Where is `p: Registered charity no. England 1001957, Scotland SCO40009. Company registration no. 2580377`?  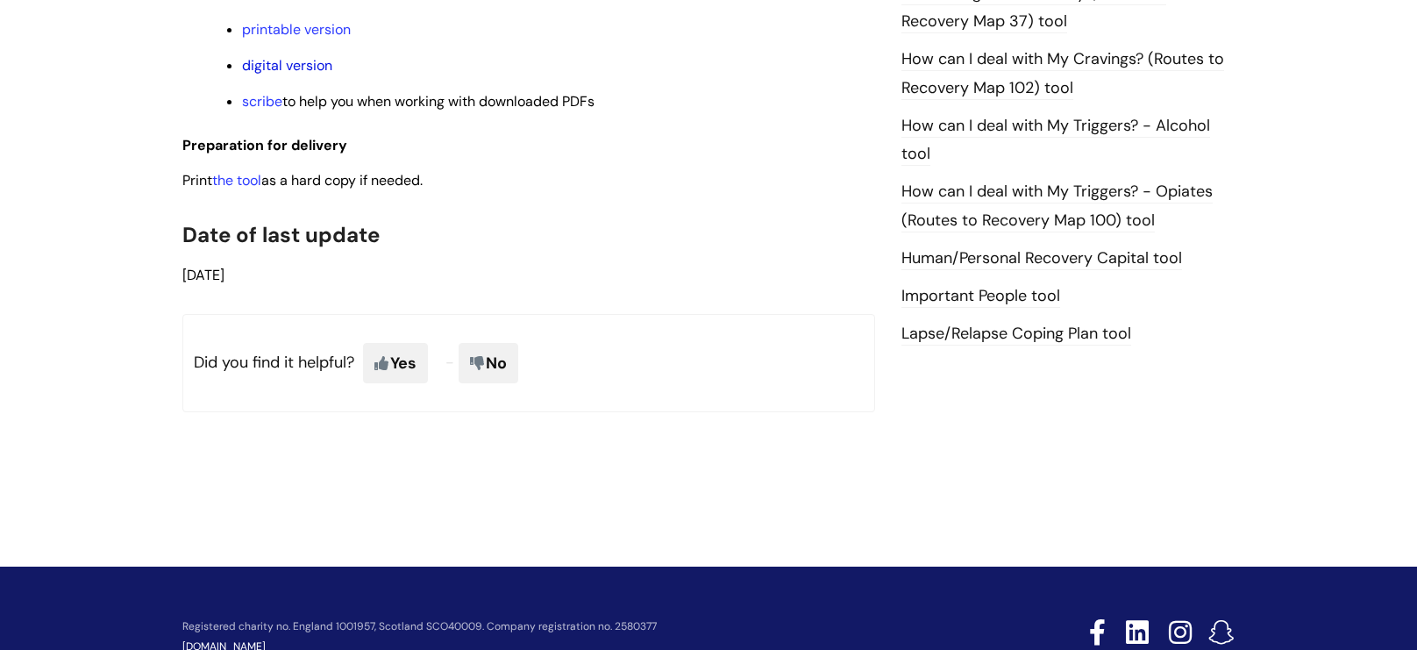
p: Registered charity no. England 1001957, Scotland SCO40009. Company registration no. 2580377 is located at coordinates (574, 626).